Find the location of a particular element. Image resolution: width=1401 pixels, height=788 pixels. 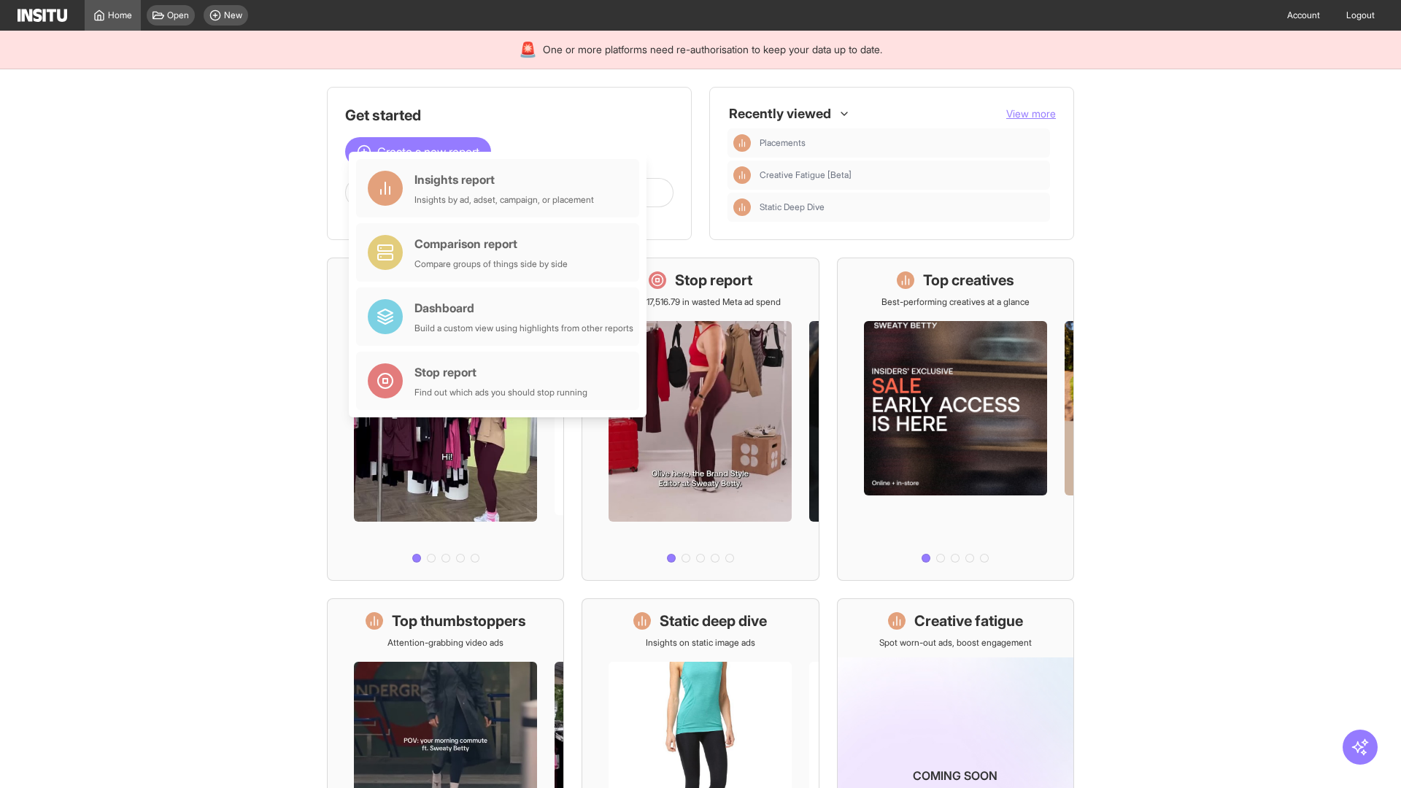

button: Create a new report is located at coordinates (418, 152).